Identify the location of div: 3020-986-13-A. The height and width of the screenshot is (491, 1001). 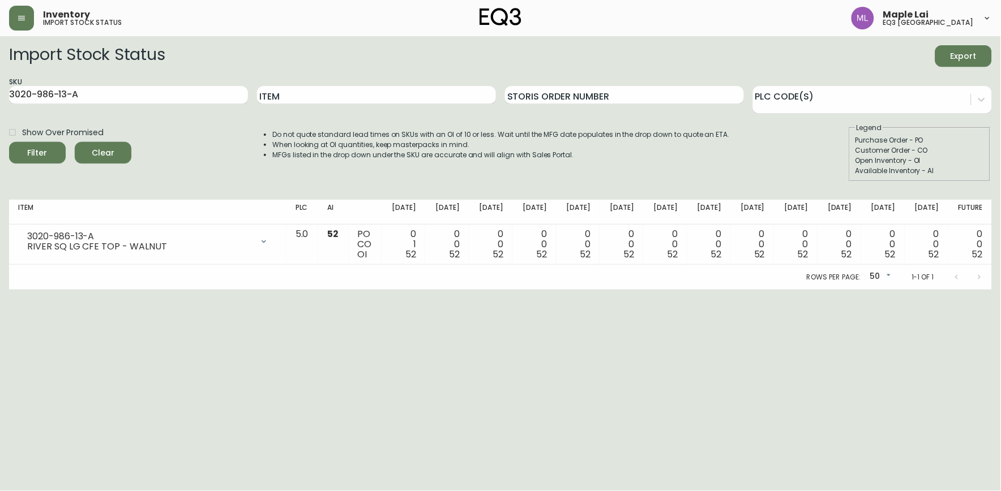
(140, 237).